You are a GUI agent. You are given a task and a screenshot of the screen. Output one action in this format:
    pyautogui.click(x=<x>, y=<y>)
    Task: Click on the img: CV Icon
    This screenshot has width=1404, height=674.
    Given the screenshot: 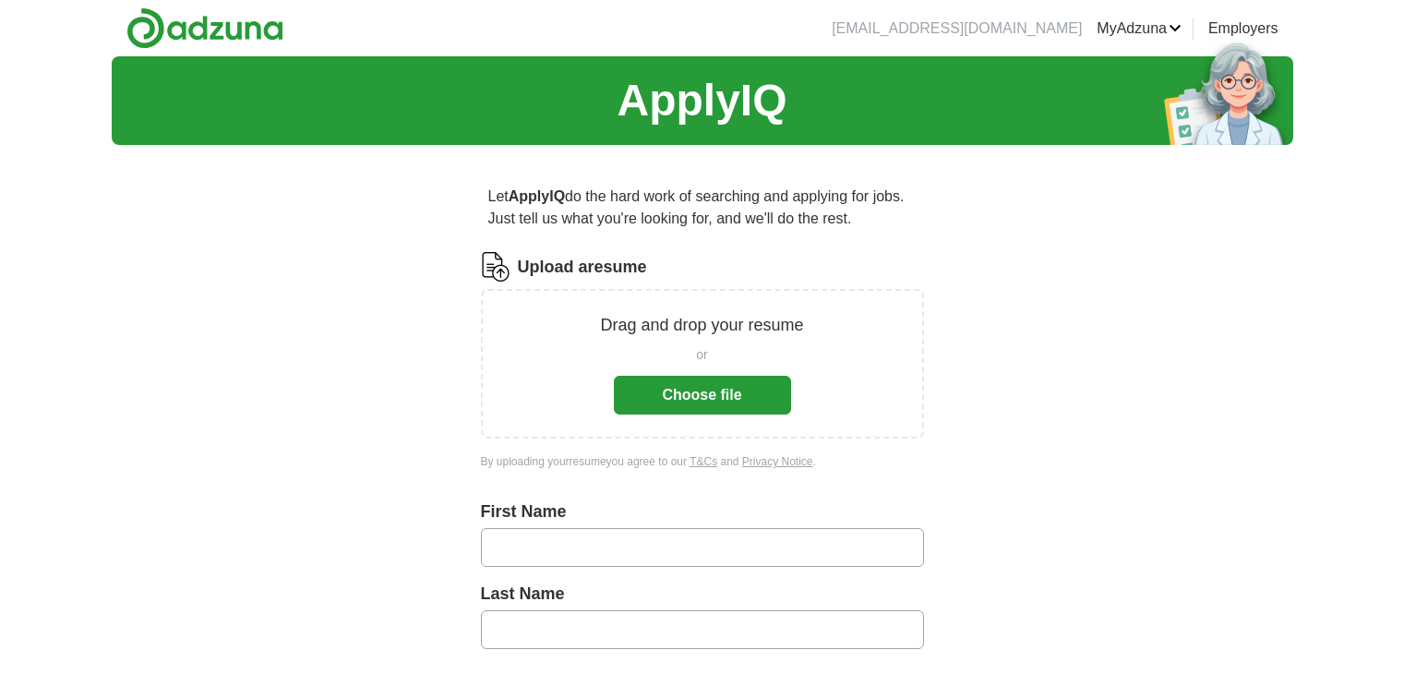 What is the action you would take?
    pyautogui.click(x=496, y=267)
    